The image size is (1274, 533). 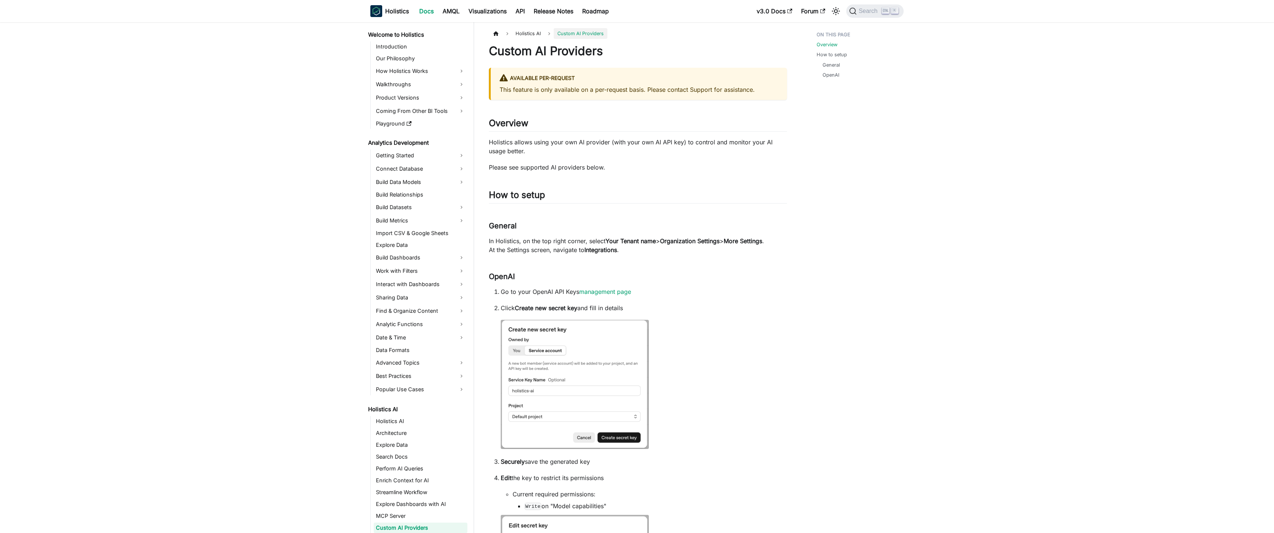 I want to click on a: Import CSV & Google Sheets, so click(x=420, y=233).